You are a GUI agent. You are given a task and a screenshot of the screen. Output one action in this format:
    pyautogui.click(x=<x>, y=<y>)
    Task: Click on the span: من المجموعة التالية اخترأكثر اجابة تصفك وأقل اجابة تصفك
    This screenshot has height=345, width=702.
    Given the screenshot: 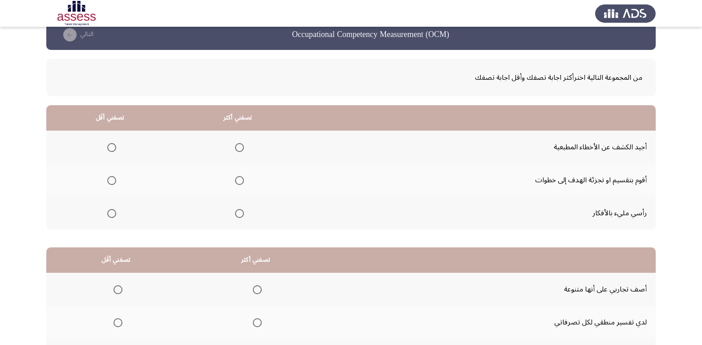 What is the action you would take?
    pyautogui.click(x=351, y=77)
    